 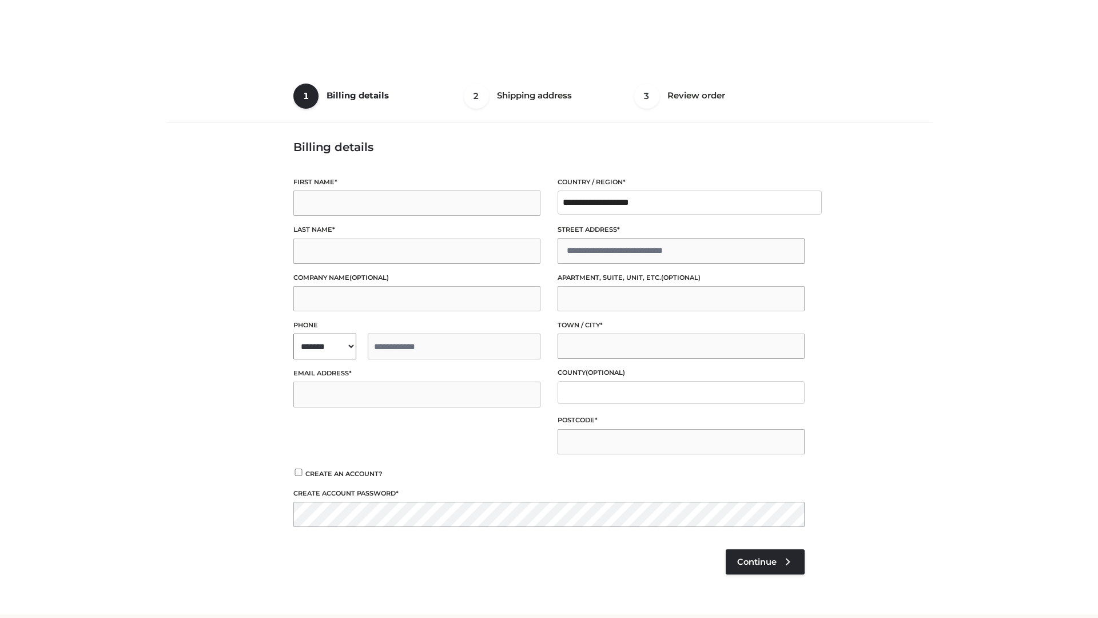 I want to click on span: 3, so click(x=647, y=96).